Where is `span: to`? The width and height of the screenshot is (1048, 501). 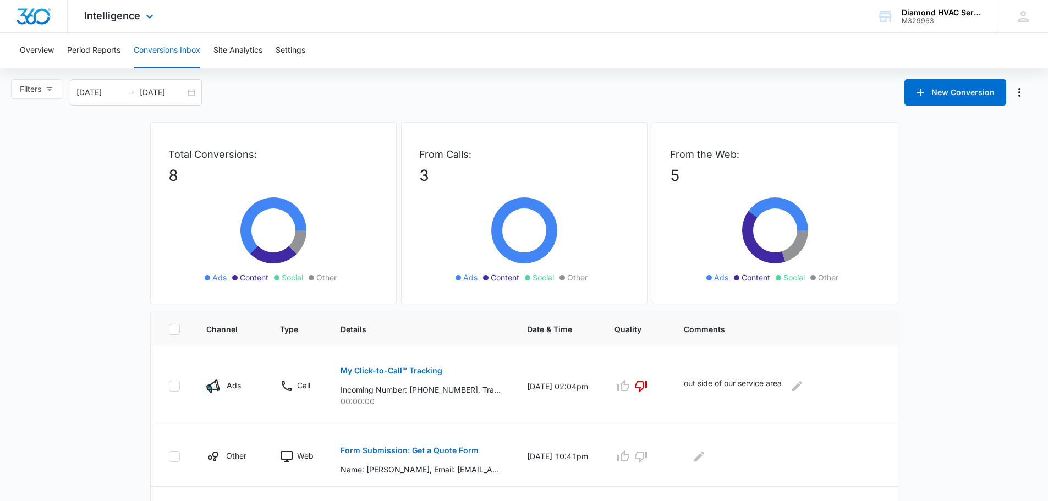
span: to is located at coordinates (131, 92).